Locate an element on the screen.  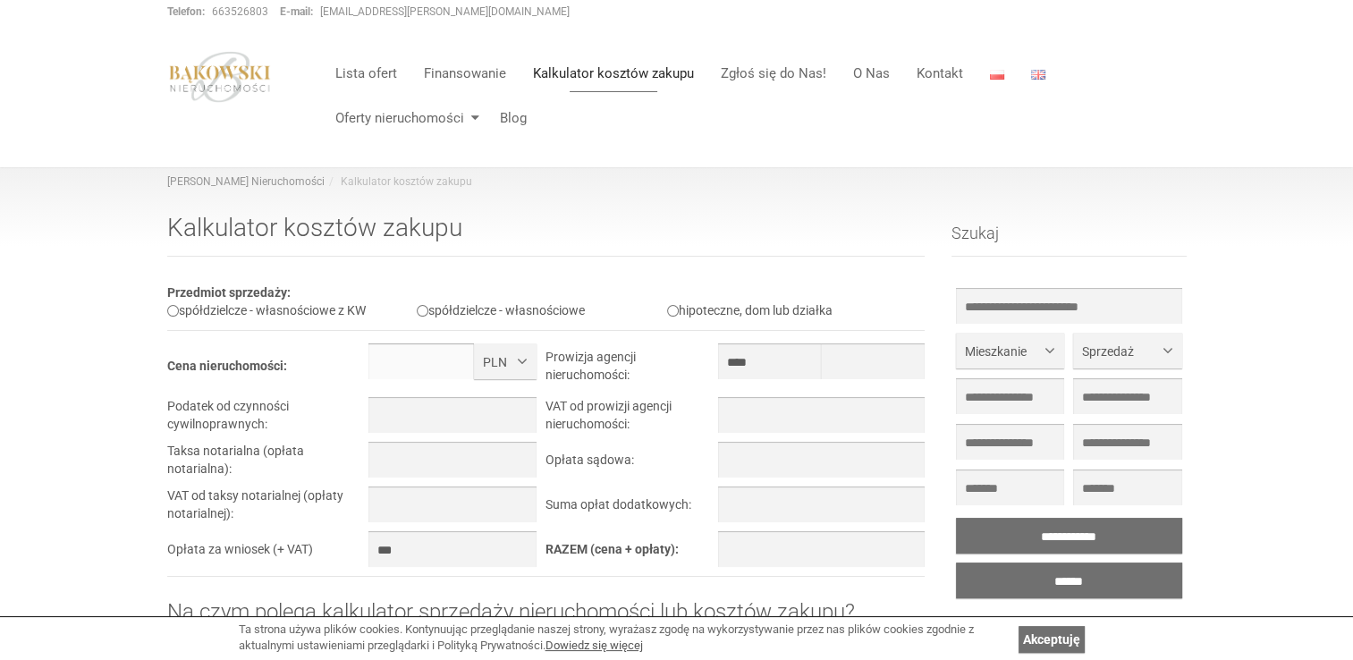
h2: Na czym polega kalkulator sprzedaży nieruchomości lub kosztów zakupu? is located at coordinates (546, 619).